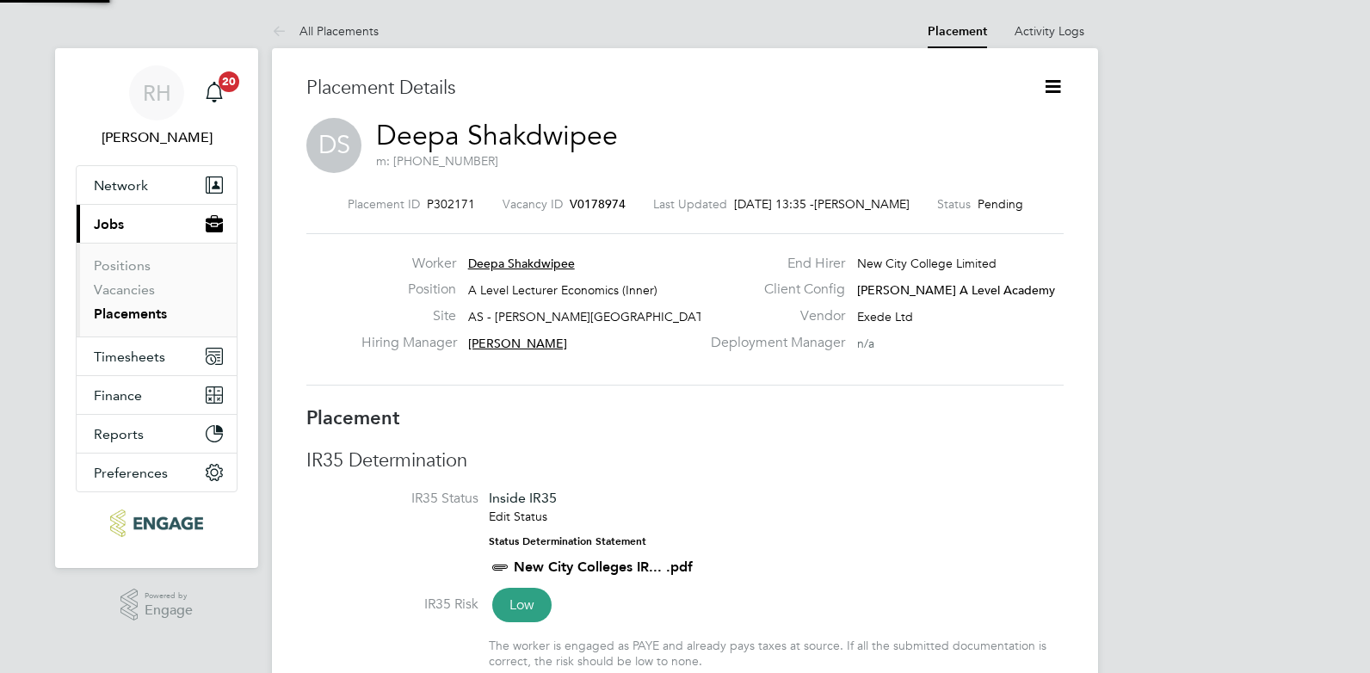  I want to click on span: Engage, so click(169, 610).